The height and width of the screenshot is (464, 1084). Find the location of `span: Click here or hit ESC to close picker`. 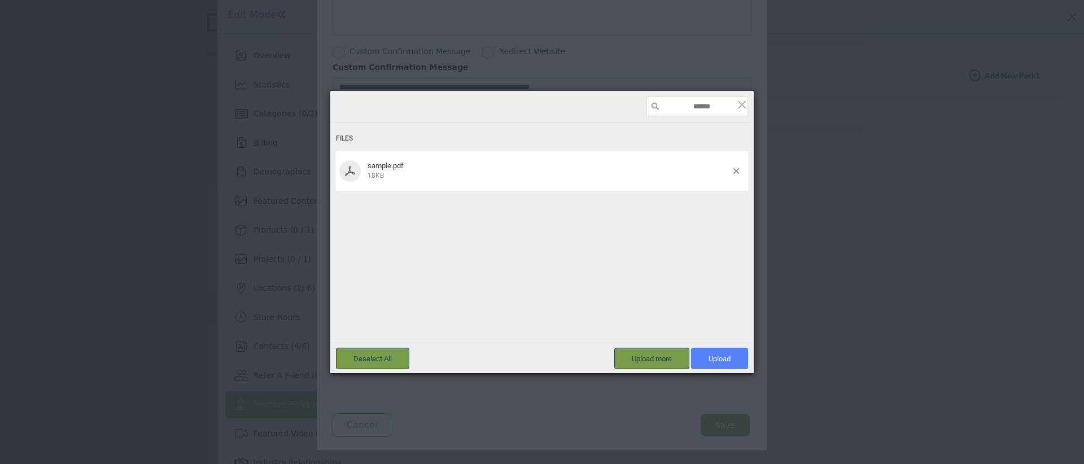

span: Click here or hit ESC to close picker is located at coordinates (742, 104).